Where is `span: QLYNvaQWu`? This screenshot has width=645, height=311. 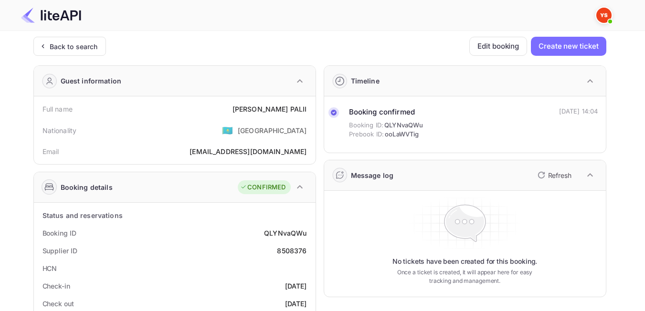
span: QLYNvaQWu is located at coordinates (404, 126).